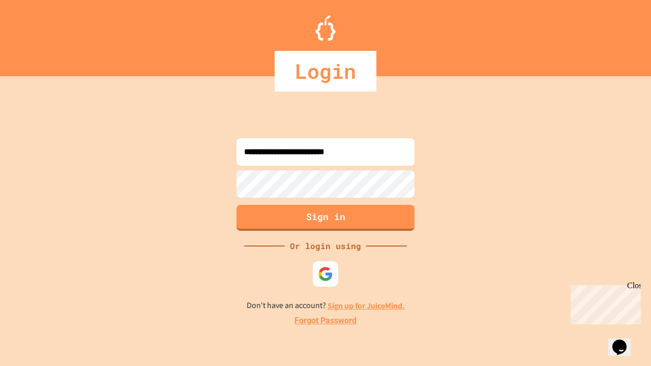 The image size is (651, 366). I want to click on p: Don't have an account?, so click(326, 306).